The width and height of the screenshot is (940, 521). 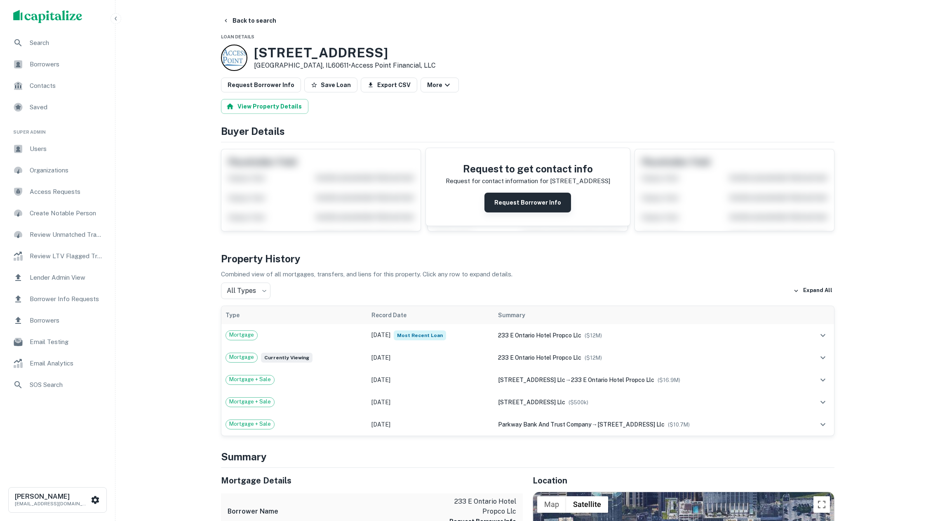 I want to click on th: Summary, so click(x=647, y=315).